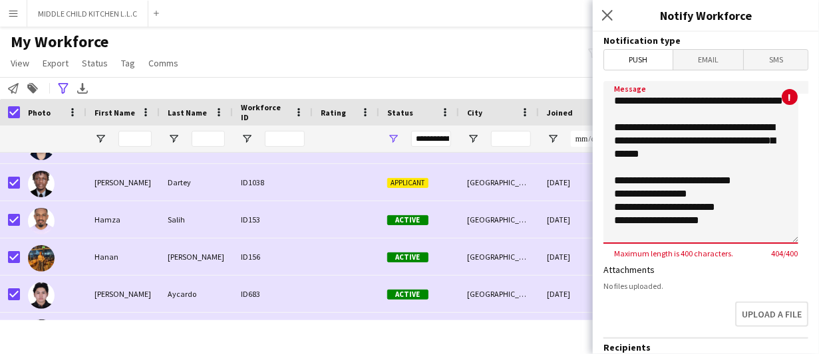  Describe the element at coordinates (88, 13) in the screenshot. I see `button: MIDDLE CHILD KITCHEN L.L.C` at that location.